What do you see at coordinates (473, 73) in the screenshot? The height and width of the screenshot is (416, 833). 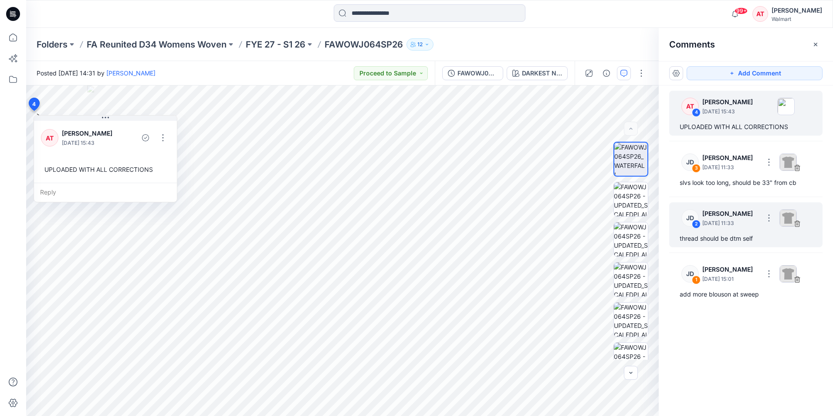 I see `button: FAWOWJ064SP26` at bounding box center [473, 73].